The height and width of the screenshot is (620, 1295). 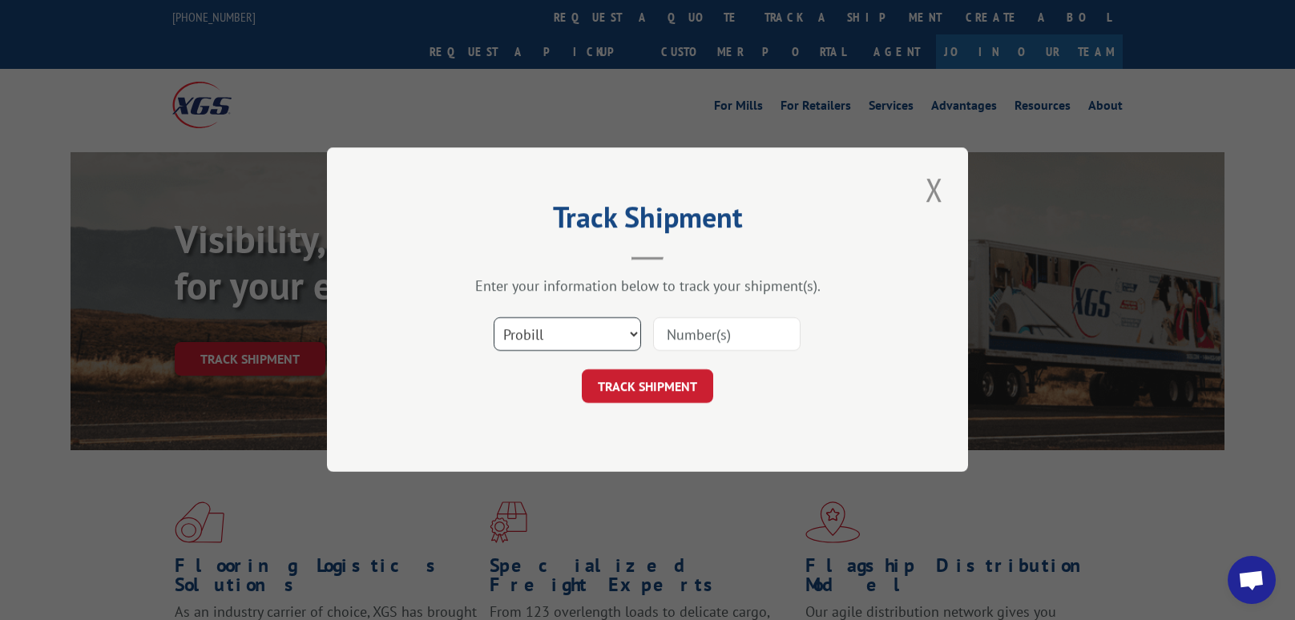 What do you see at coordinates (1252, 580) in the screenshot?
I see `a: Open chat` at bounding box center [1252, 580].